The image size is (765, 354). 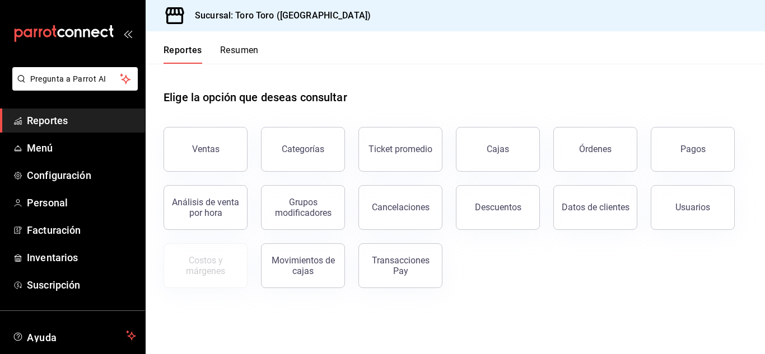 What do you see at coordinates (74, 336) in the screenshot?
I see `span: Ayuda` at bounding box center [74, 336].